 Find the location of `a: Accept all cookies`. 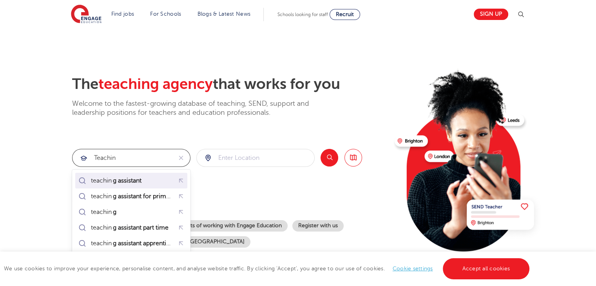

a: Accept all cookies is located at coordinates (486, 269).